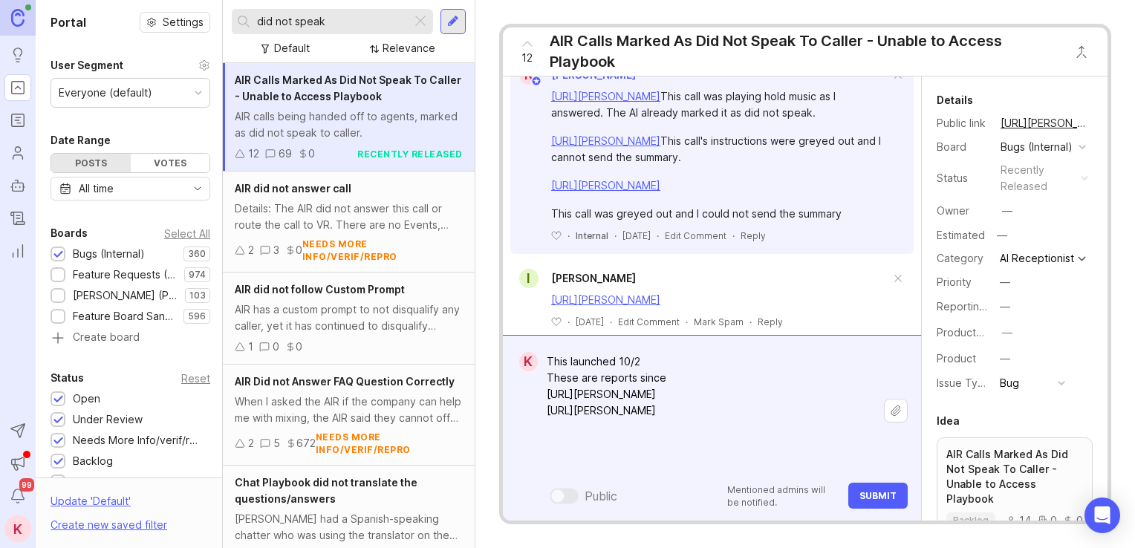  What do you see at coordinates (1015, 477) in the screenshot?
I see `p: AIR Calls Marked As Did Not Speak To Caller - Unable to Access Playbook` at bounding box center [1015, 477].